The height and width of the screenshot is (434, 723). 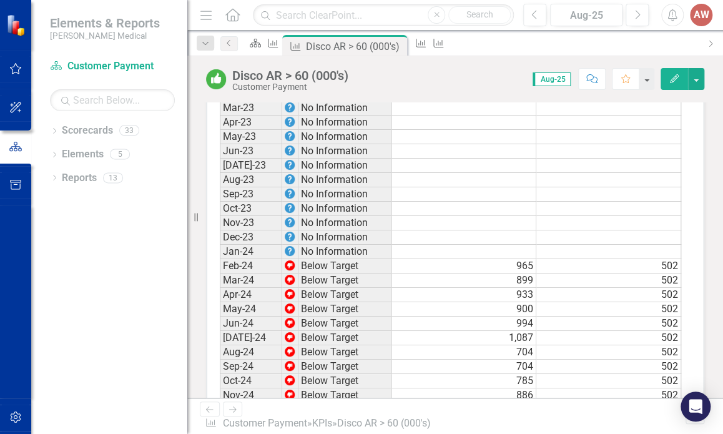 I want to click on td: Apr-23, so click(x=251, y=122).